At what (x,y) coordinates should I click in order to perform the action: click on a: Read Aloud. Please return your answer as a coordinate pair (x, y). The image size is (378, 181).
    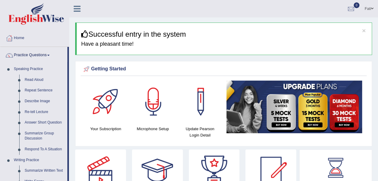
    Looking at the image, I should click on (45, 80).